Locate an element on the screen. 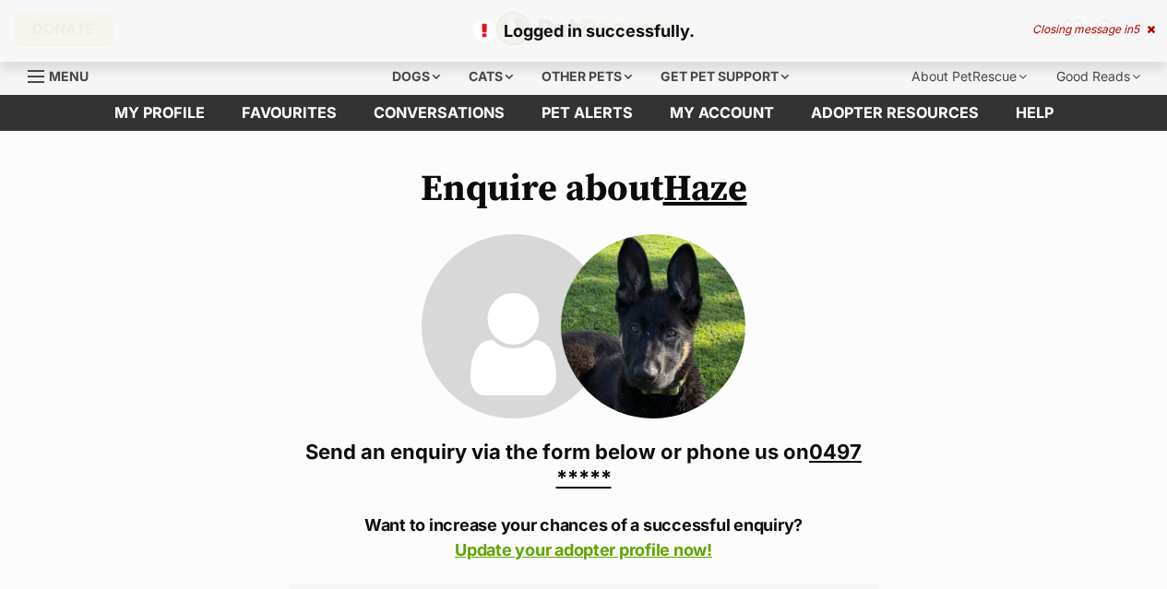 The image size is (1167, 589). img: Haze is located at coordinates (653, 327).